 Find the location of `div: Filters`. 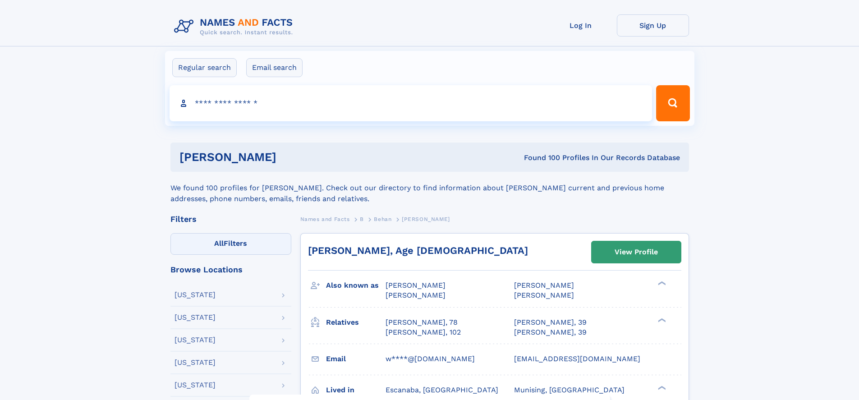

div: Filters is located at coordinates (231, 219).